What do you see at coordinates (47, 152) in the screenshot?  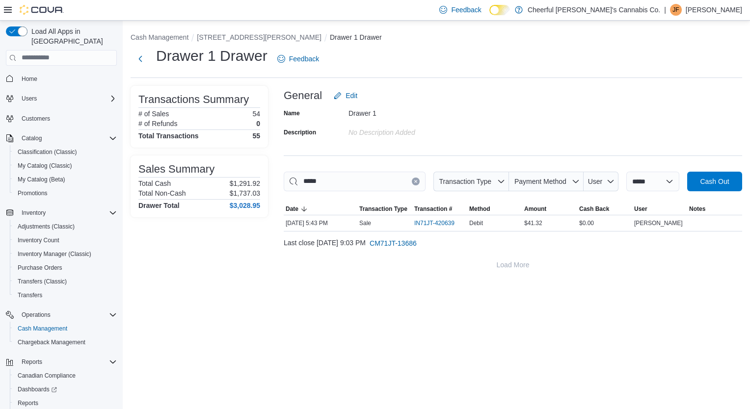 I see `span: Classification (Classic)` at bounding box center [47, 152].